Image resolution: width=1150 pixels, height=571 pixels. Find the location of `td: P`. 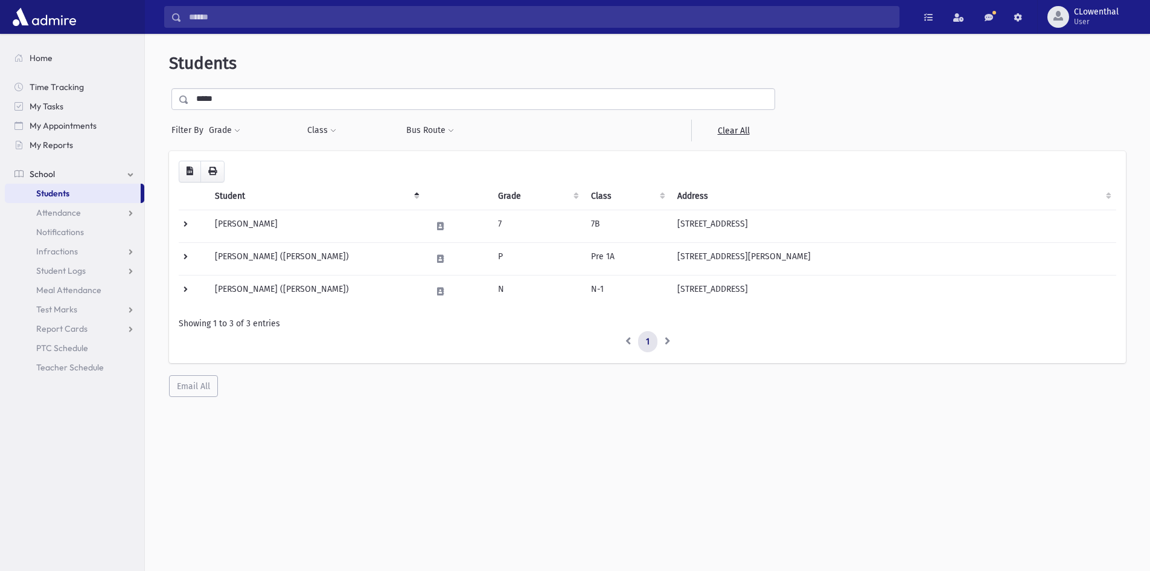

td: P is located at coordinates (537, 258).